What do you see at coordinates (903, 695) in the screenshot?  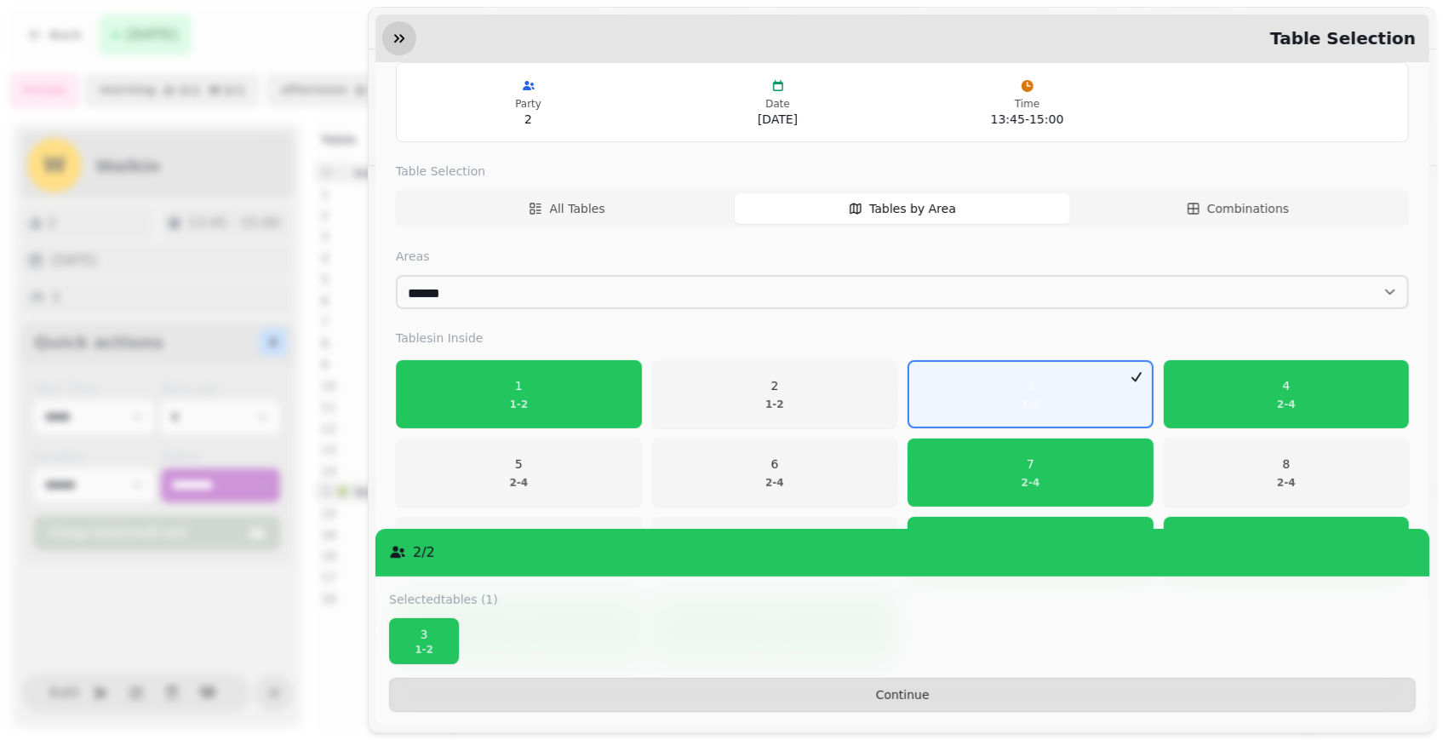 I see `span: Continue` at bounding box center [903, 695].